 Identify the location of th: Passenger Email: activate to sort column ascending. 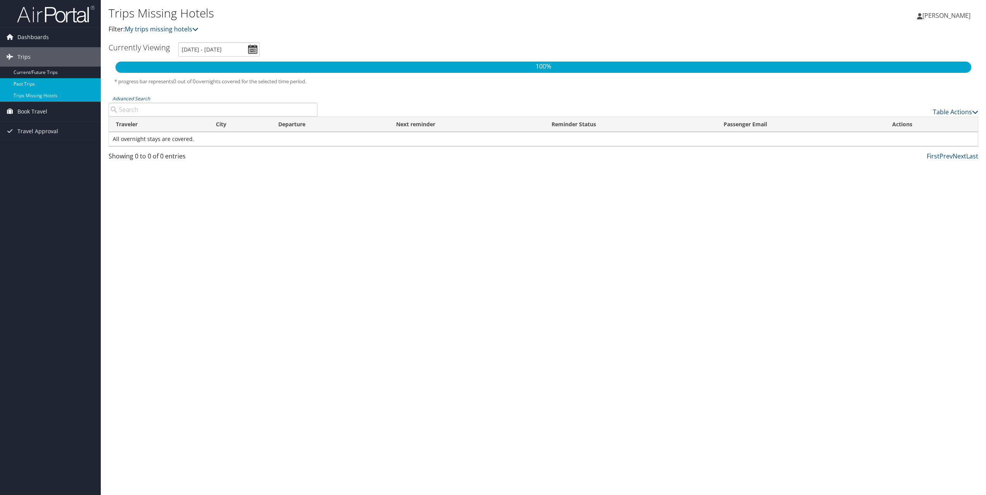
(800, 124).